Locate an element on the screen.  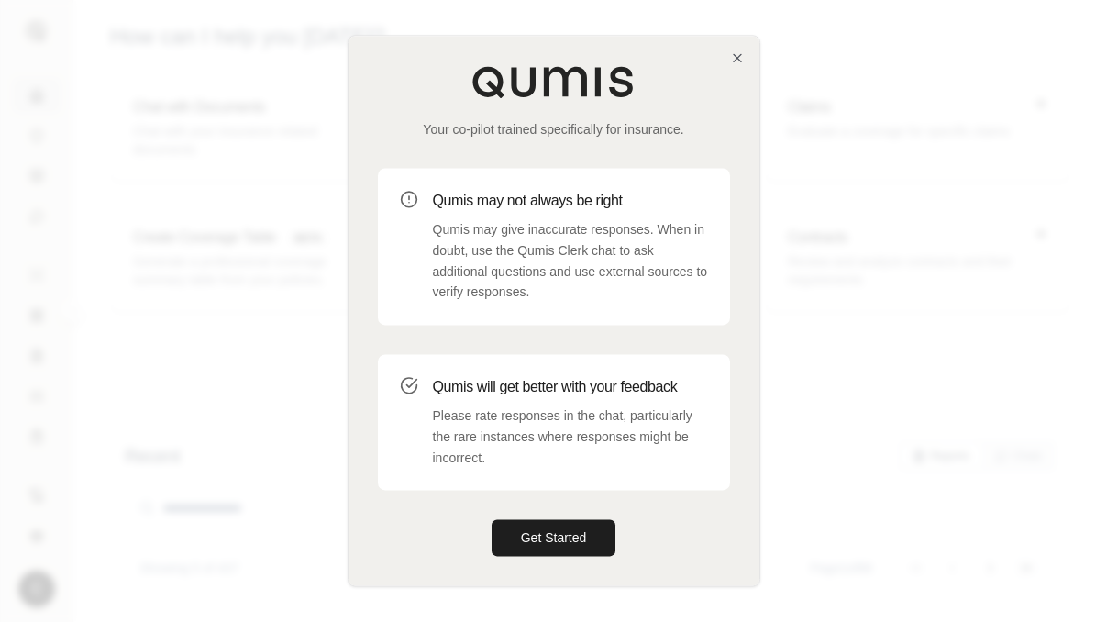
p: Please rate responses in the chat, particularly the rare instances where responses might be incor... is located at coordinates (571, 437).